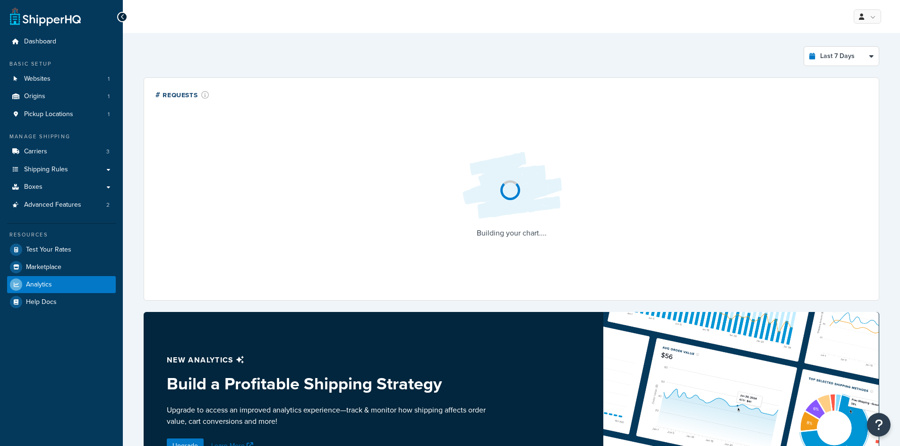 The image size is (900, 446). I want to click on li: Boxes, so click(61, 187).